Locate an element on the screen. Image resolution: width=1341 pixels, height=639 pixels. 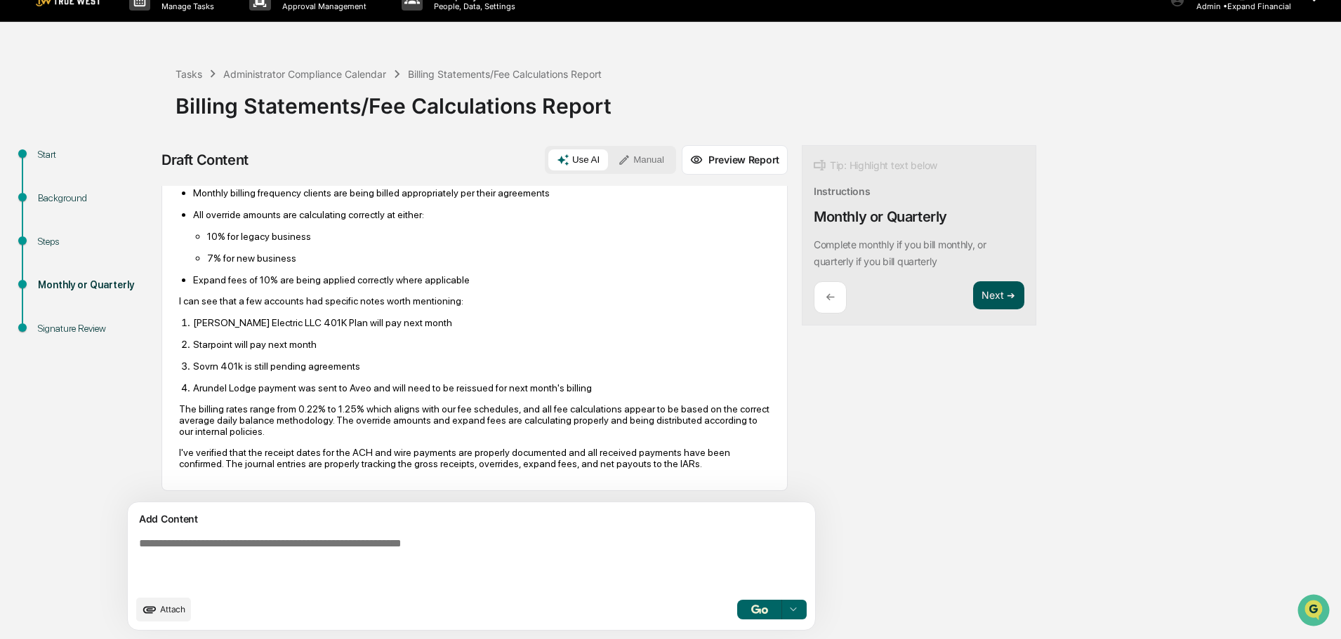
p: Starpoint will pay next month is located at coordinates (482, 345).